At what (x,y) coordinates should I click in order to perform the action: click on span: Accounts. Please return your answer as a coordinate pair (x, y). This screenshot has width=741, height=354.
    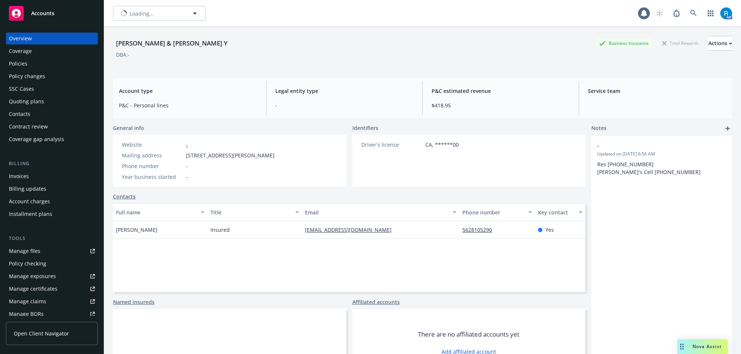
    Looking at the image, I should click on (43, 13).